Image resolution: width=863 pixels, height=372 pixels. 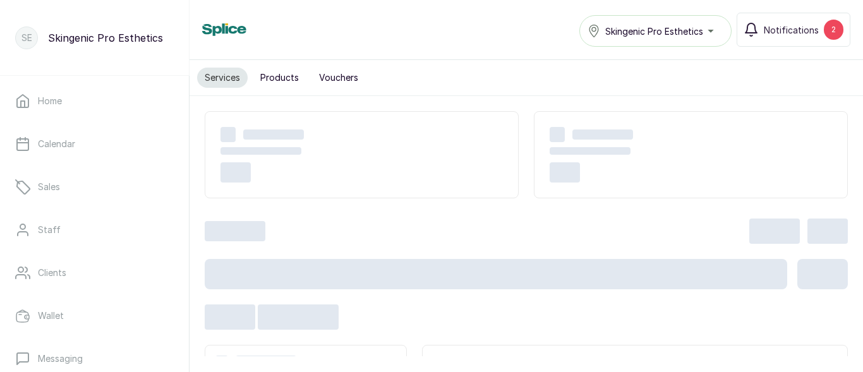 I want to click on span: Notifications, so click(x=791, y=30).